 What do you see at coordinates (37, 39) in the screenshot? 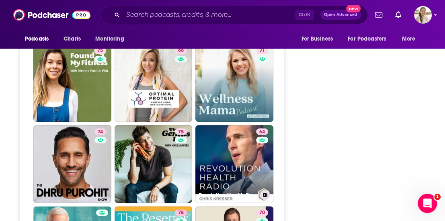
I see `span: Podcasts` at bounding box center [37, 39].